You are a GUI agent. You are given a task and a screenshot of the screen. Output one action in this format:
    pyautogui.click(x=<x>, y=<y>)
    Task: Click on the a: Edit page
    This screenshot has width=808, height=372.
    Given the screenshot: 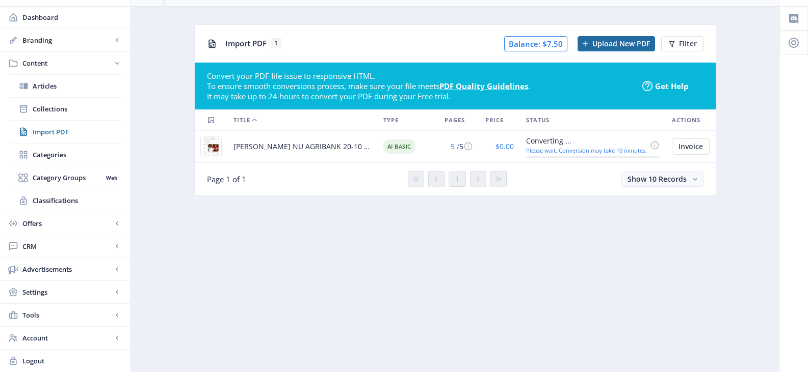 What is the action you would take?
    pyautogui.click(x=690, y=145)
    